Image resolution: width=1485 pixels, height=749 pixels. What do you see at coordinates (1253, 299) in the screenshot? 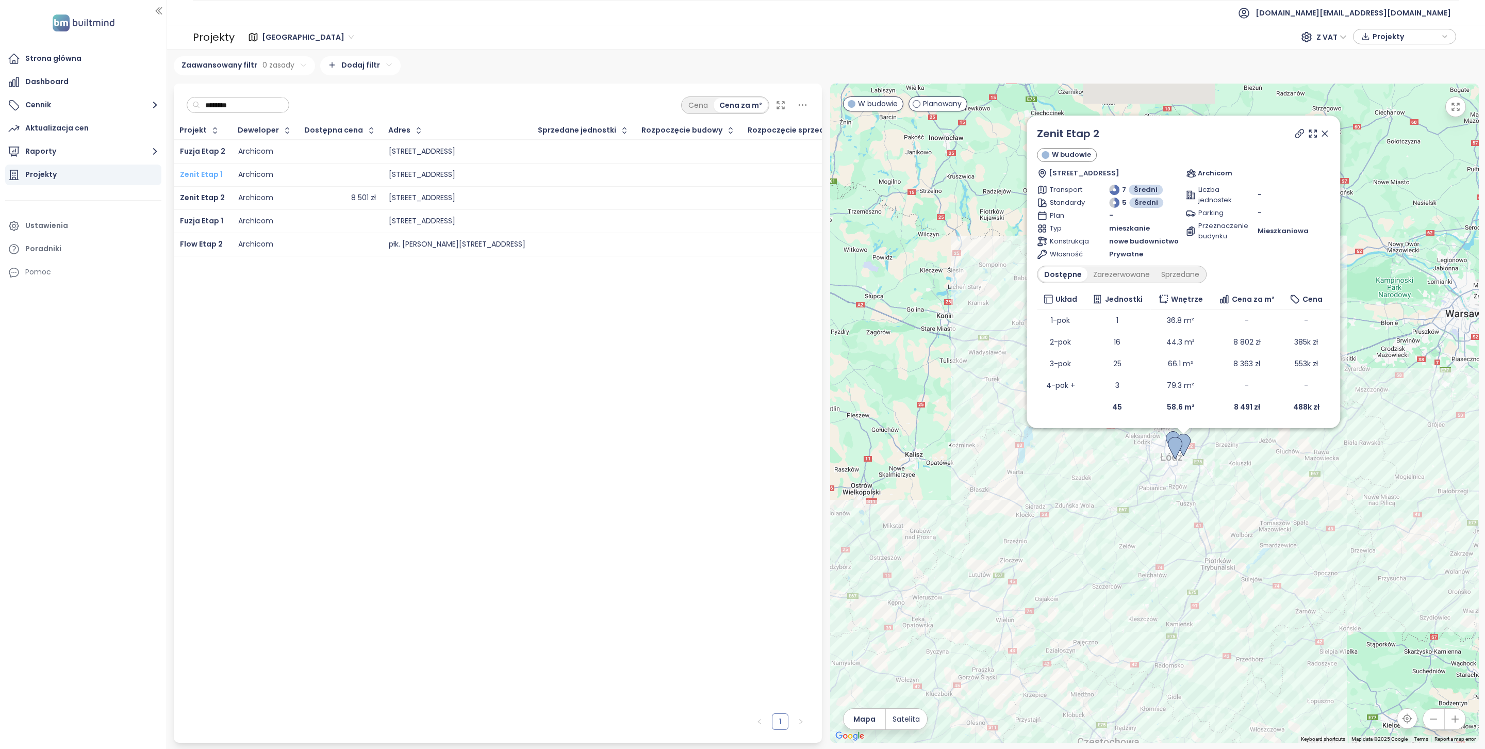
I see `span: Cena za m²` at bounding box center [1253, 299].